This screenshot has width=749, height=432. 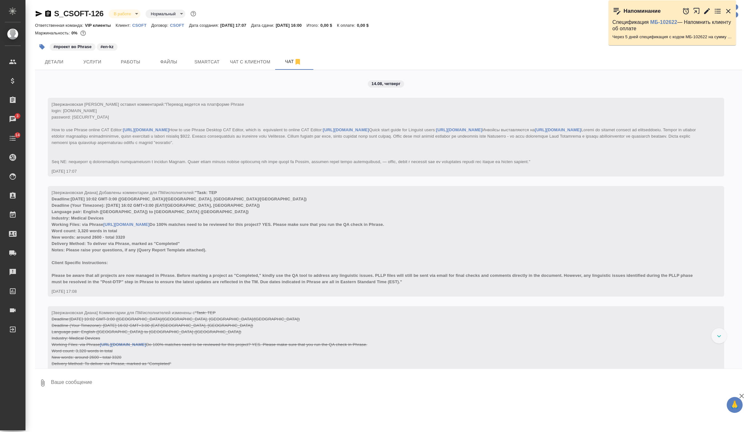 I want to click on a: 3, so click(x=13, y=119).